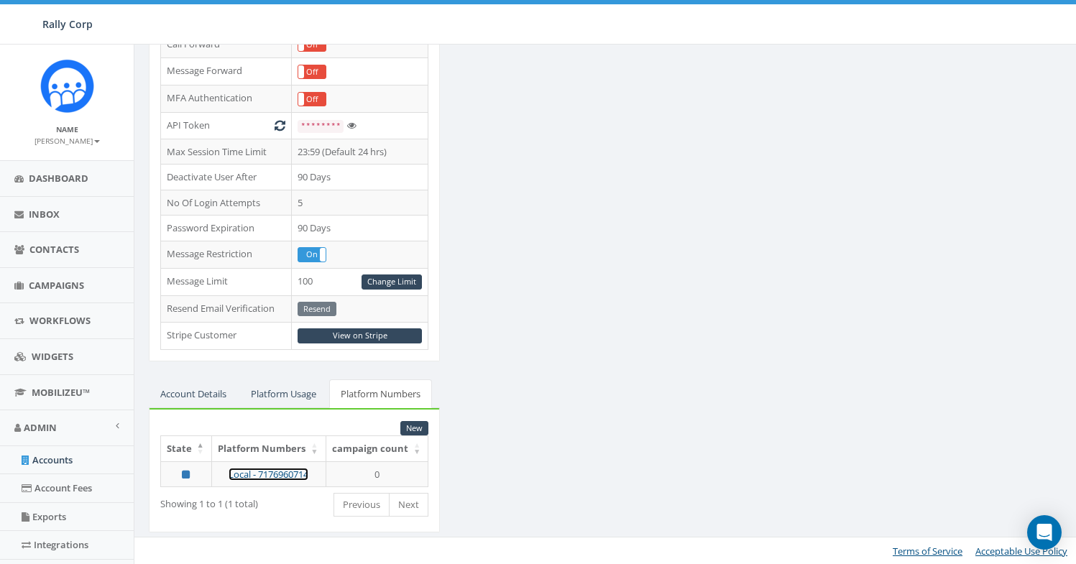  What do you see at coordinates (360, 152) in the screenshot?
I see `td: 23:59 (Default 24 hrs)` at bounding box center [360, 152].